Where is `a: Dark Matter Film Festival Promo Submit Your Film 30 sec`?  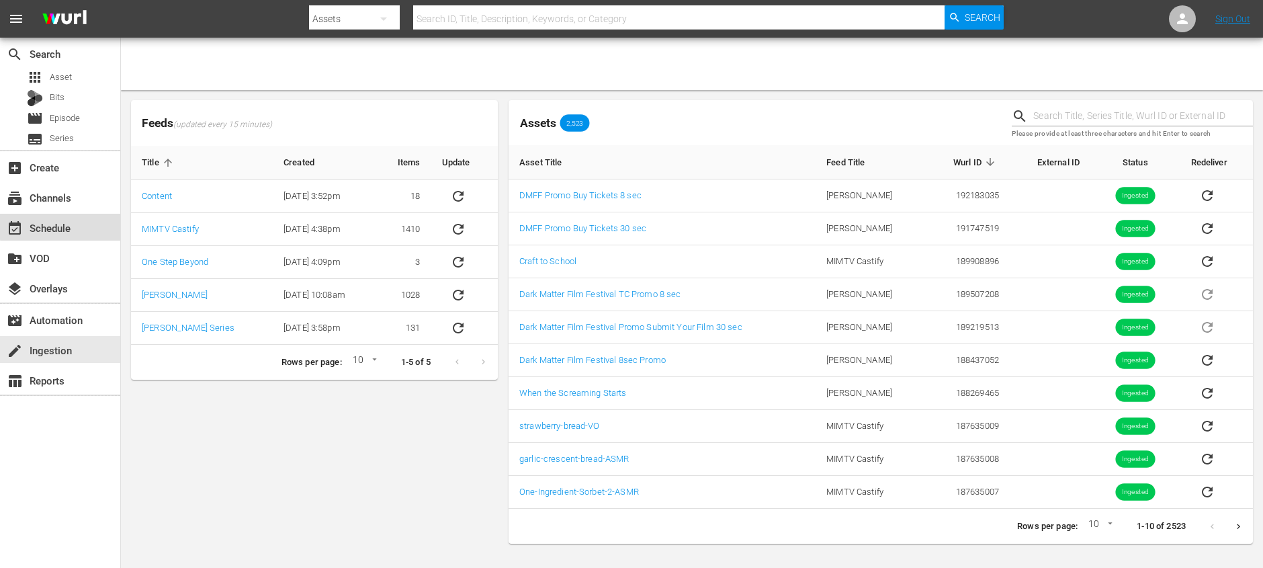 a: Dark Matter Film Festival Promo Submit Your Film 30 sec is located at coordinates (631, 326).